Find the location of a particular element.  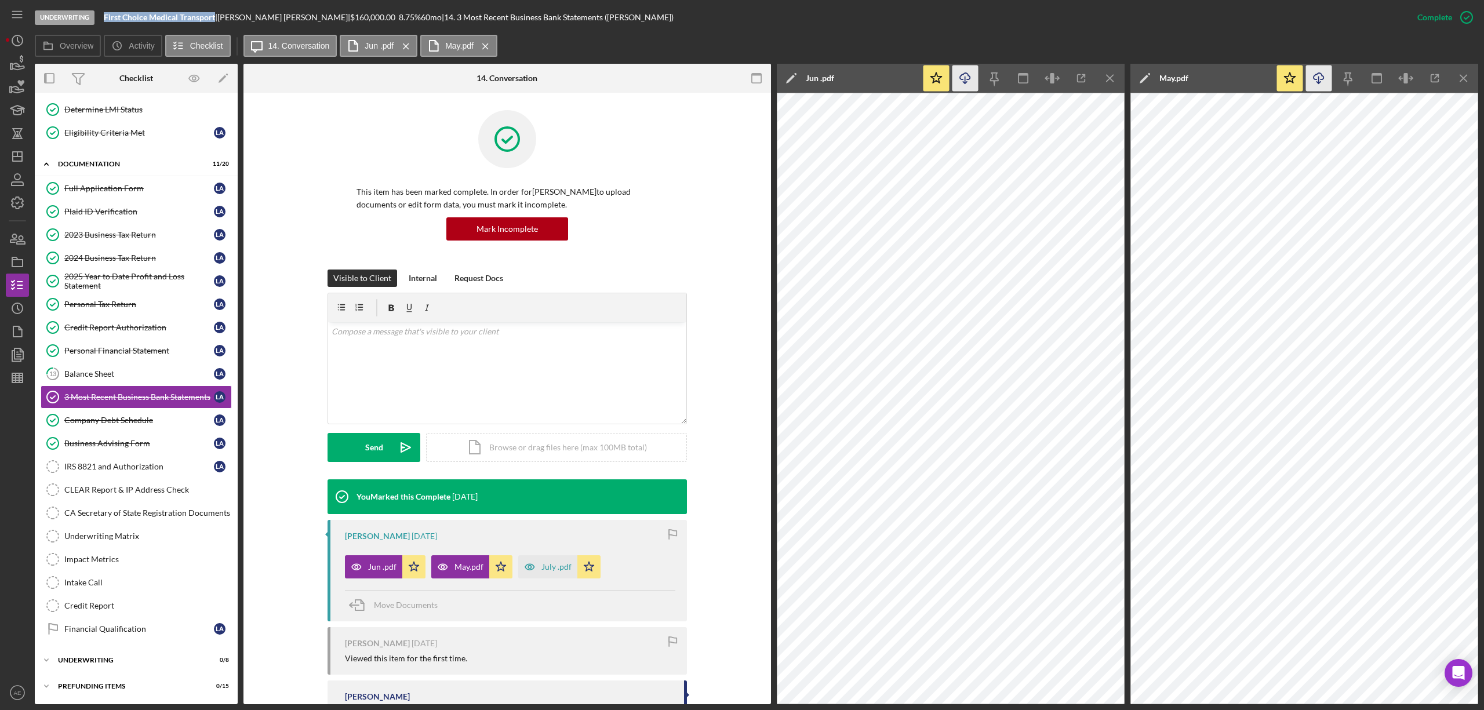

label: Jun .pdf is located at coordinates (379, 46).